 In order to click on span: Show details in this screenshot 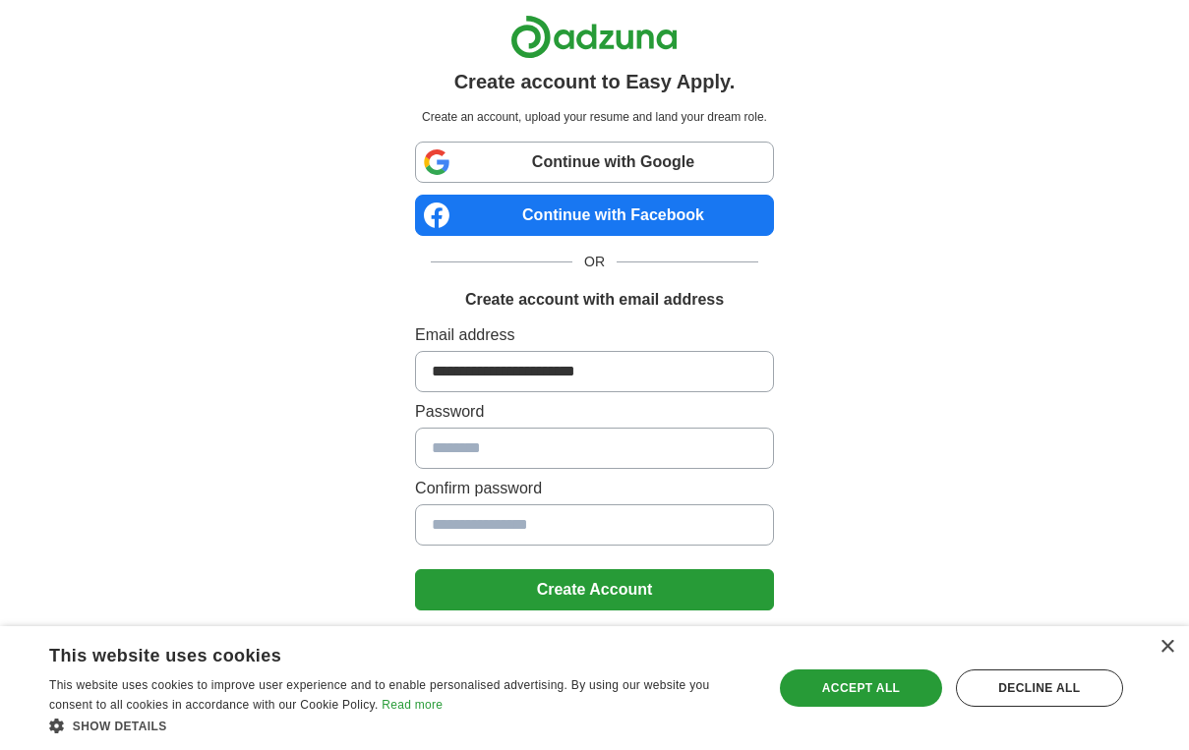, I will do `click(120, 727)`.